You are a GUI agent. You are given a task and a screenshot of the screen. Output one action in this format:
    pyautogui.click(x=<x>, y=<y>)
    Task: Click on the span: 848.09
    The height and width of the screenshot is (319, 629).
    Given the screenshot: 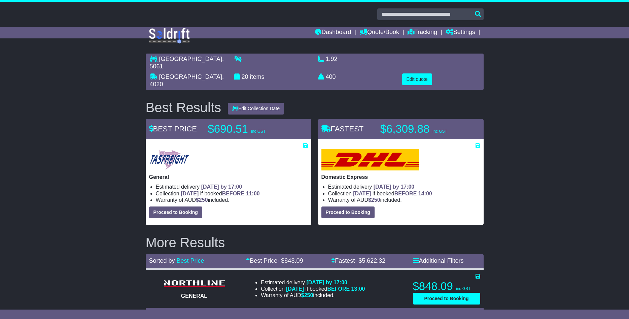 What is the action you would take?
    pyautogui.click(x=294, y=261)
    